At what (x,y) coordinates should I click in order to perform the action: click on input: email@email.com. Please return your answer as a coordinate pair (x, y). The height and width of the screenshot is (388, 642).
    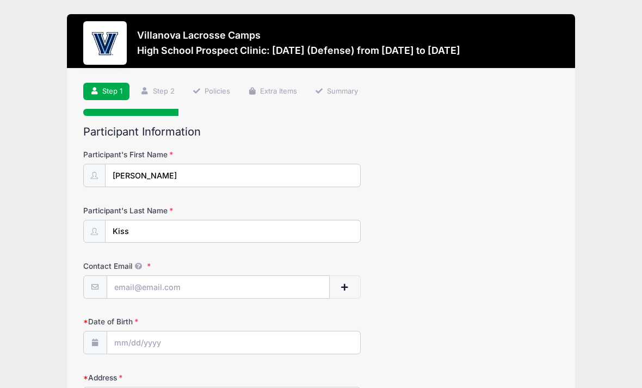
    Looking at the image, I should click on (218, 287).